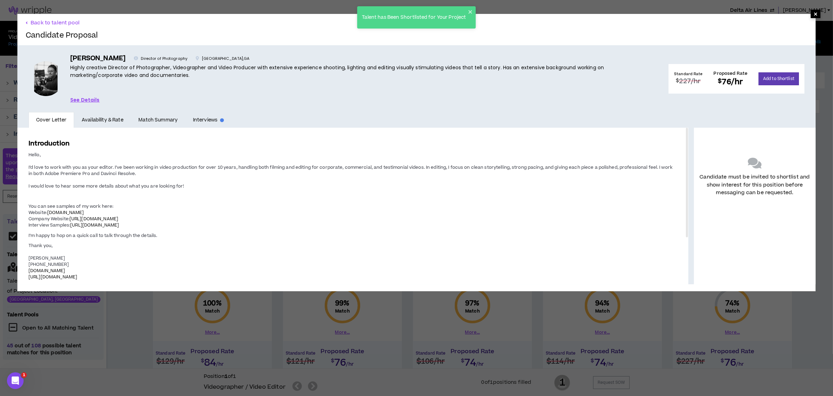 The height and width of the screenshot is (396, 833). What do you see at coordinates (38, 213) in the screenshot?
I see `span: Website:` at bounding box center [38, 213].